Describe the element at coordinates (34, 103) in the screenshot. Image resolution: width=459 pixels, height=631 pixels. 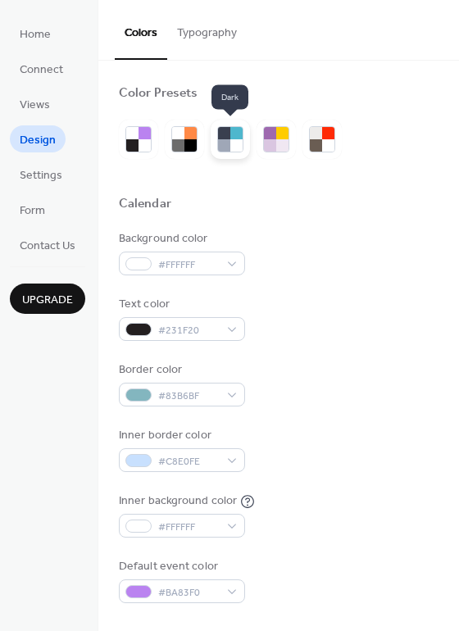
I see `a: Views` at that location.